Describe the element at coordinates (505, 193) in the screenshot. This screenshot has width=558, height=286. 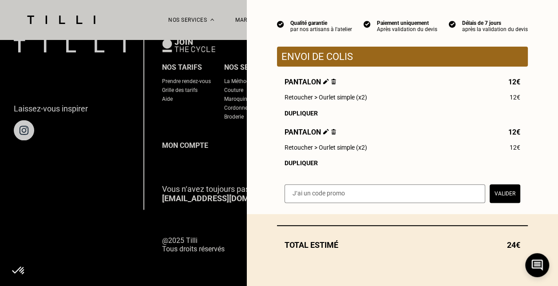
I see `button: Valider` at that location.